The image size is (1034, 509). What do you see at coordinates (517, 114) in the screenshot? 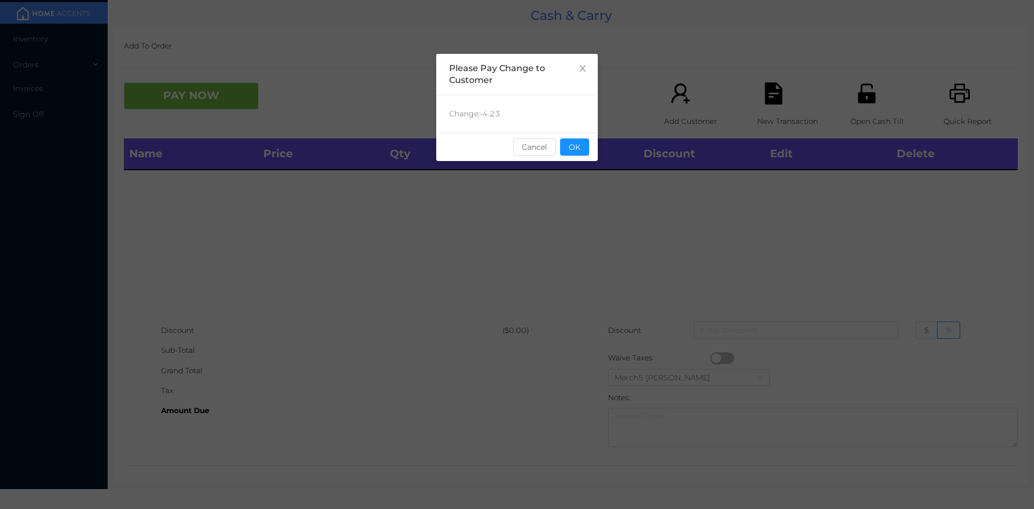
I see `div: Change: -4.23` at bounding box center [517, 114].